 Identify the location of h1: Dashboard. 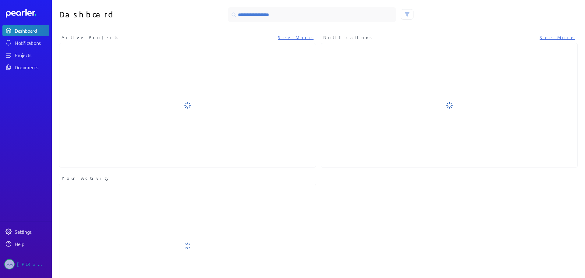
(122, 15).